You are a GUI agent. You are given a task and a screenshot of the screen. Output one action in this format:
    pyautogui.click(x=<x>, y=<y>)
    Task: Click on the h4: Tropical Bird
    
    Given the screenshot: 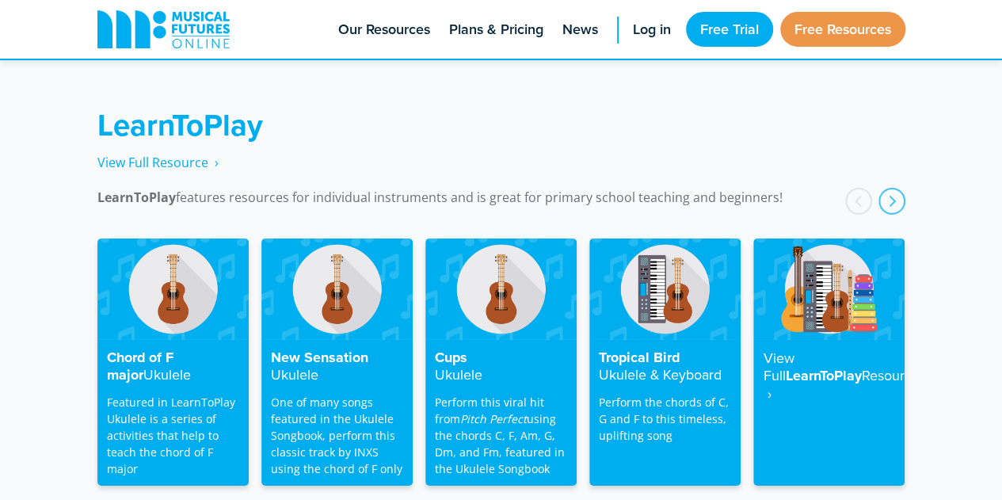 What is the action you would take?
    pyautogui.click(x=665, y=367)
    